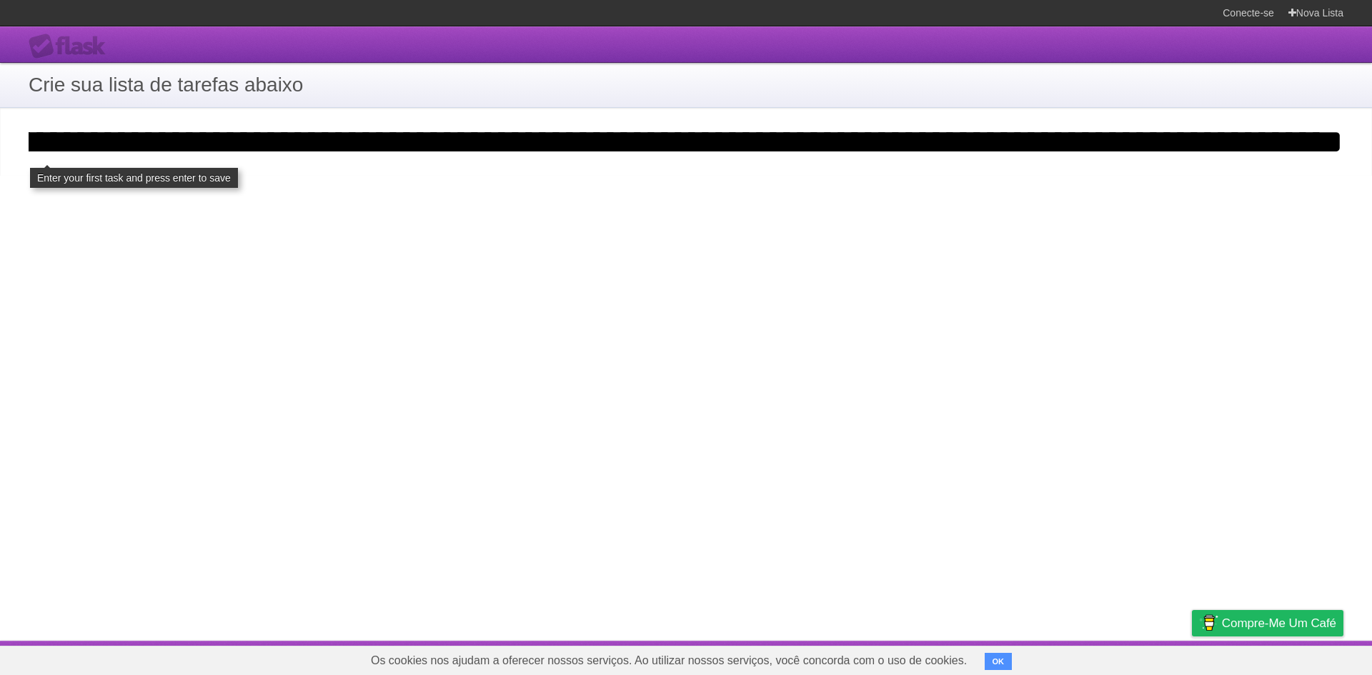  Describe the element at coordinates (998, 662) in the screenshot. I see `font: OK` at that location.